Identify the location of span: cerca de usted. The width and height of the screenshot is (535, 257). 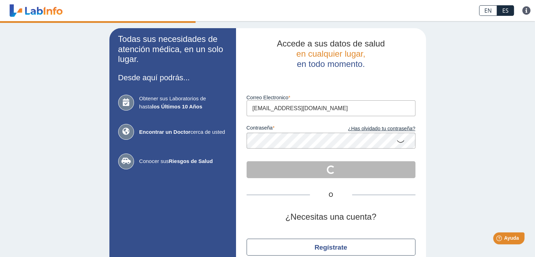
(183, 132).